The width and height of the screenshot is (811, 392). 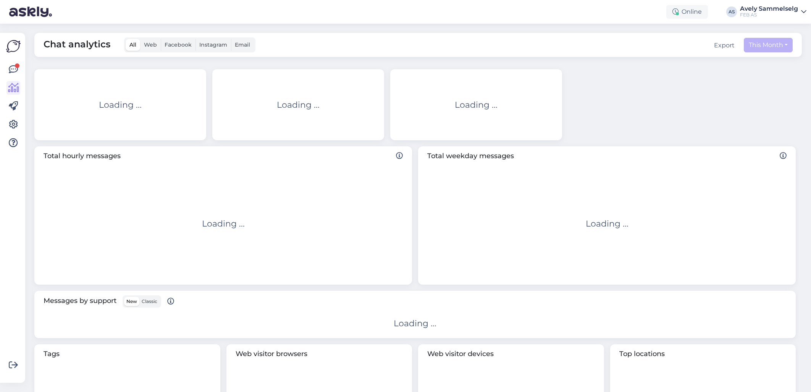 What do you see at coordinates (109, 301) in the screenshot?
I see `span: Messages by support` at bounding box center [109, 301].